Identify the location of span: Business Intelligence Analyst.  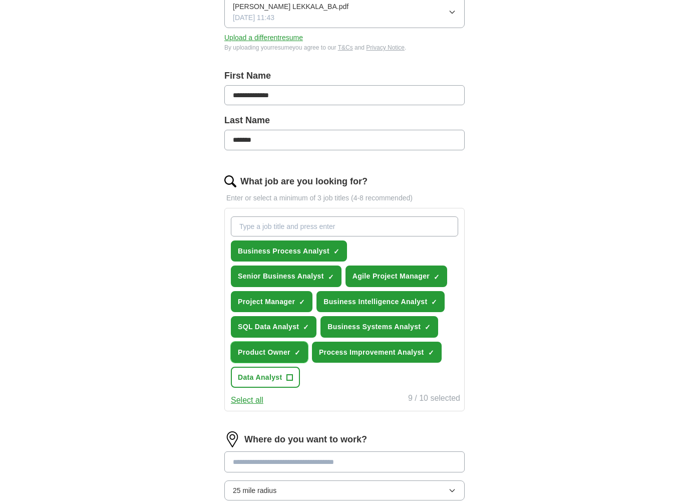
(375, 302).